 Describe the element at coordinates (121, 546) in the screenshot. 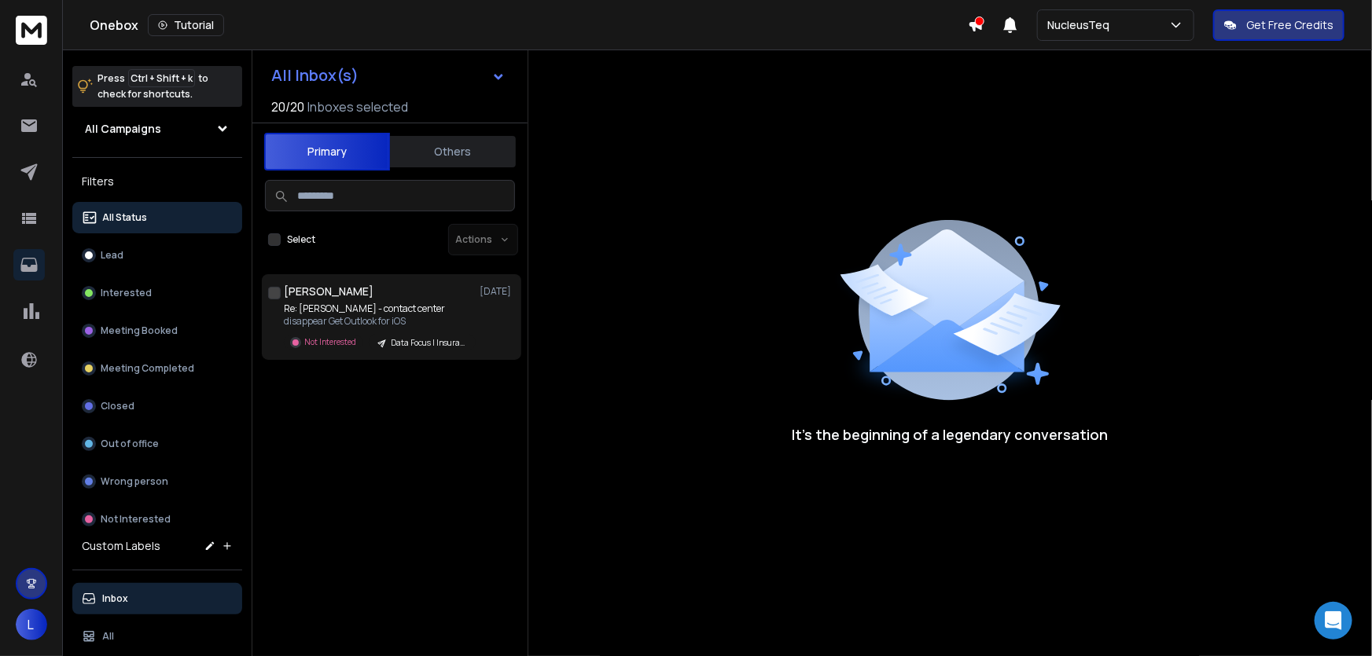

I see `h3: Custom Labels` at that location.